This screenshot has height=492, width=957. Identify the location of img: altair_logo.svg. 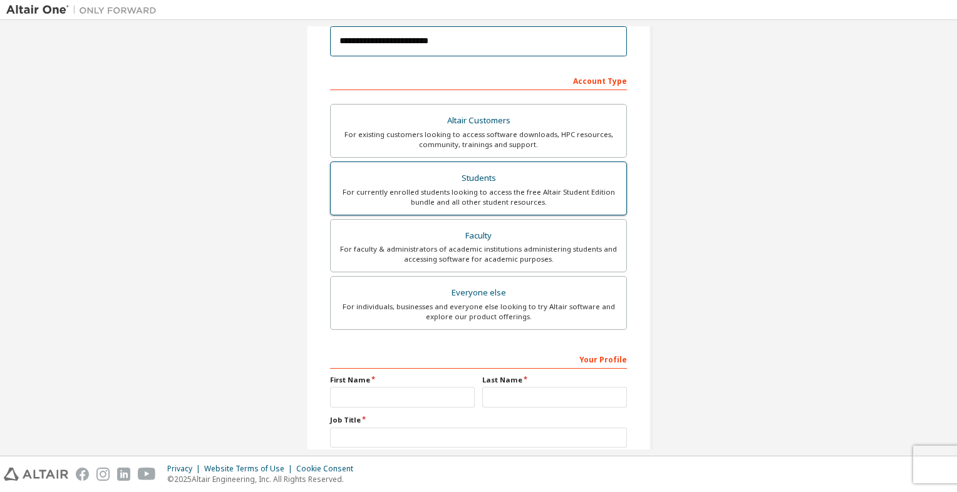
(36, 474).